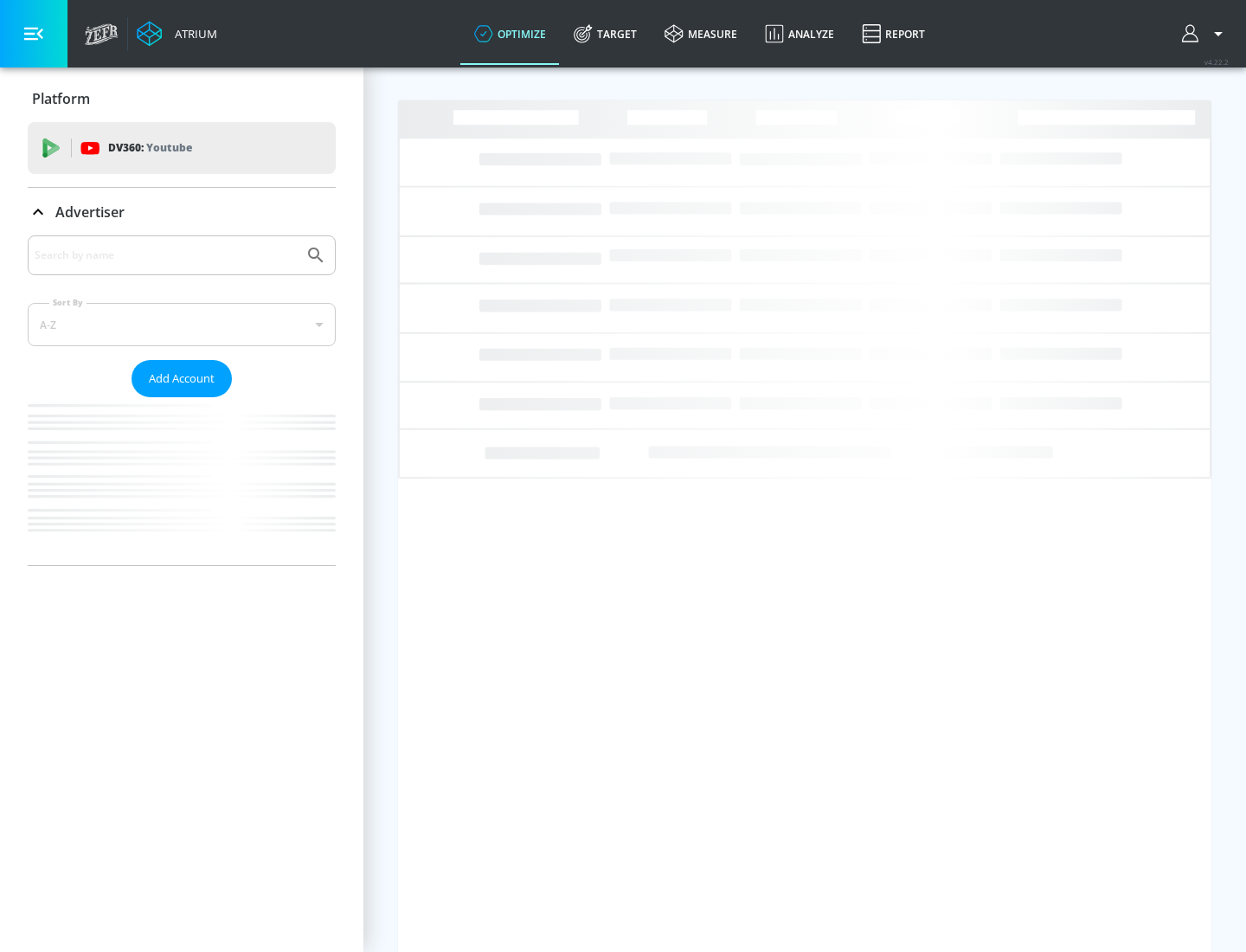 The width and height of the screenshot is (1246, 952). What do you see at coordinates (800, 33) in the screenshot?
I see `a: Analyze` at bounding box center [800, 33].